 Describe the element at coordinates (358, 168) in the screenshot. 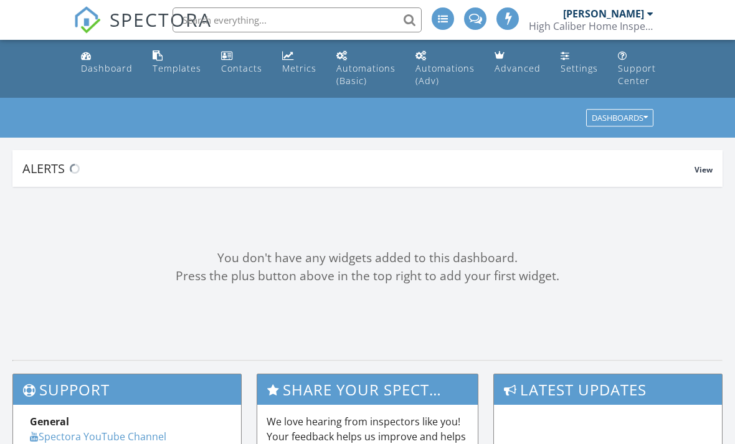

I see `div: Alerts` at that location.